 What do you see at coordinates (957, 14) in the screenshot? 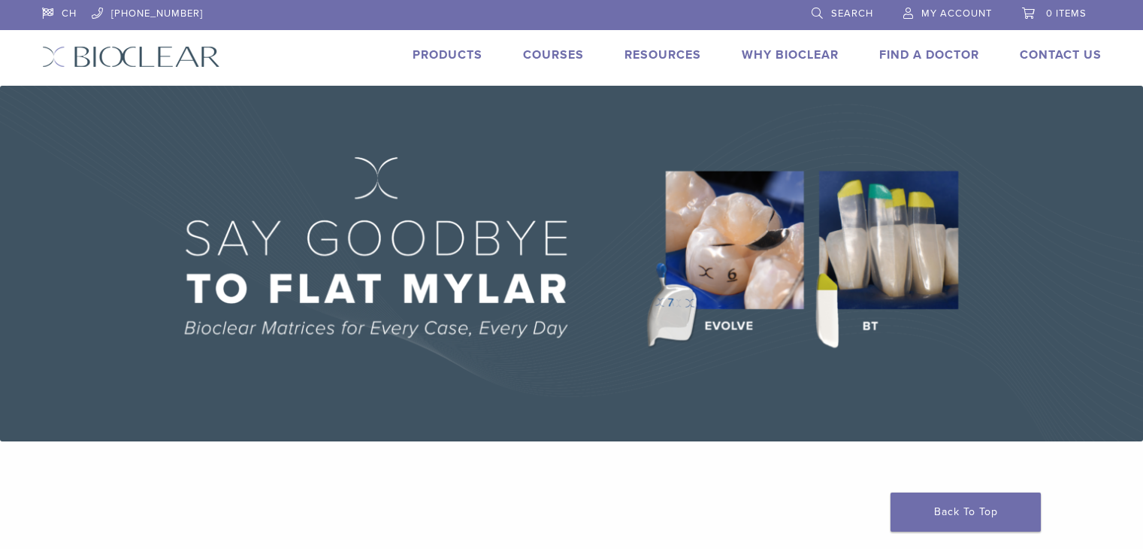
I see `span: My Account` at bounding box center [957, 14].